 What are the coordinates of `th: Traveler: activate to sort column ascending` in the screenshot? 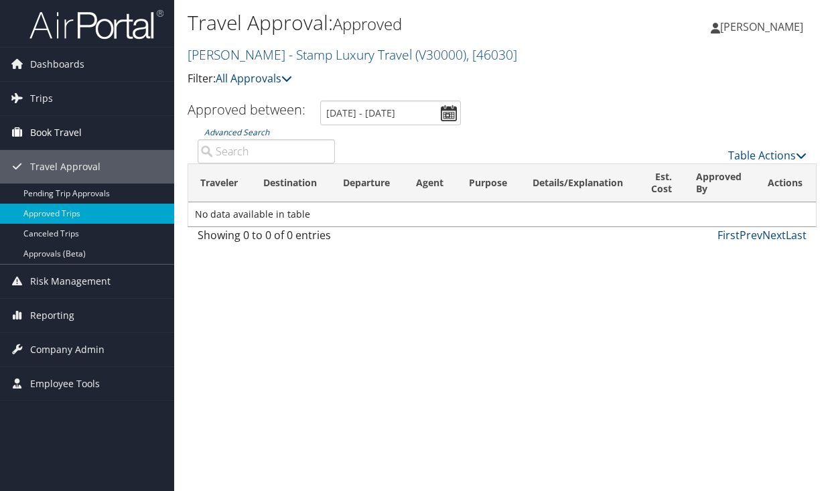 It's located at (220, 183).